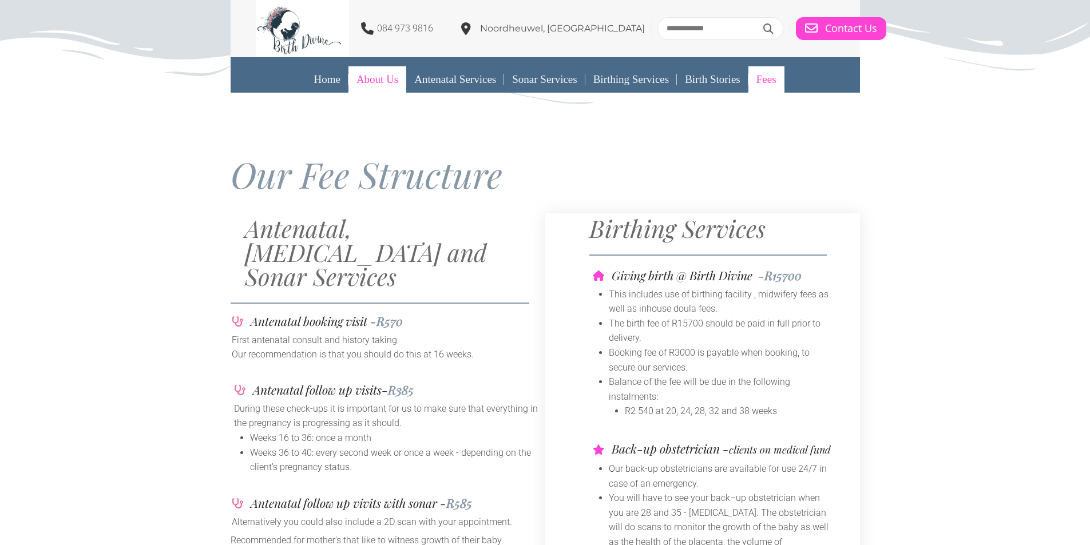 This screenshot has width=1090, height=545. What do you see at coordinates (851, 29) in the screenshot?
I see `span: Contact Us` at bounding box center [851, 29].